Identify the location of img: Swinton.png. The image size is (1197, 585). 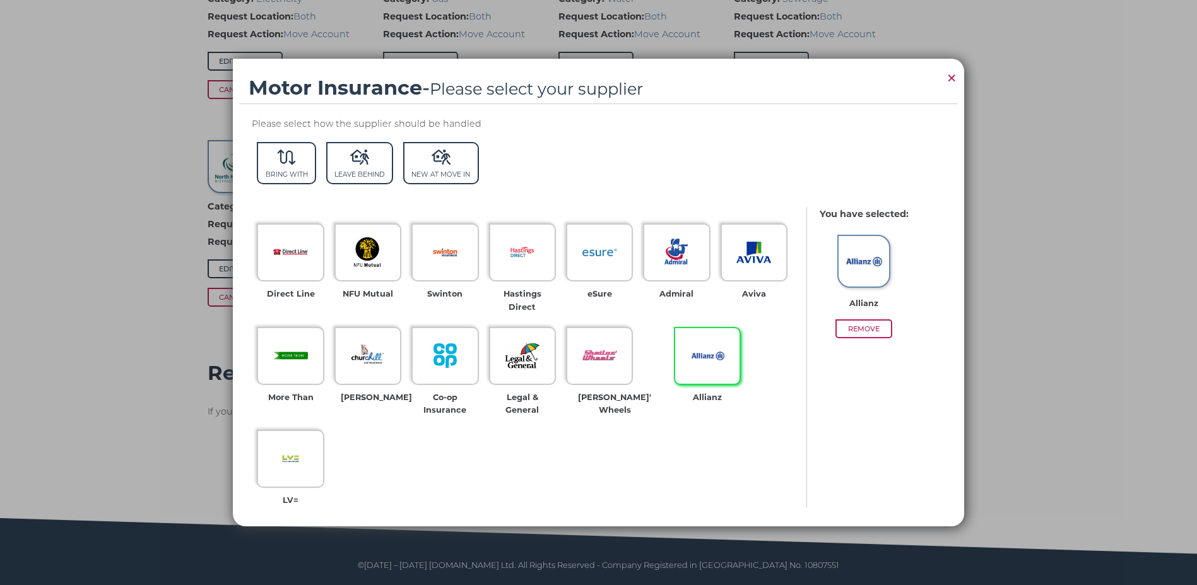
(445, 252).